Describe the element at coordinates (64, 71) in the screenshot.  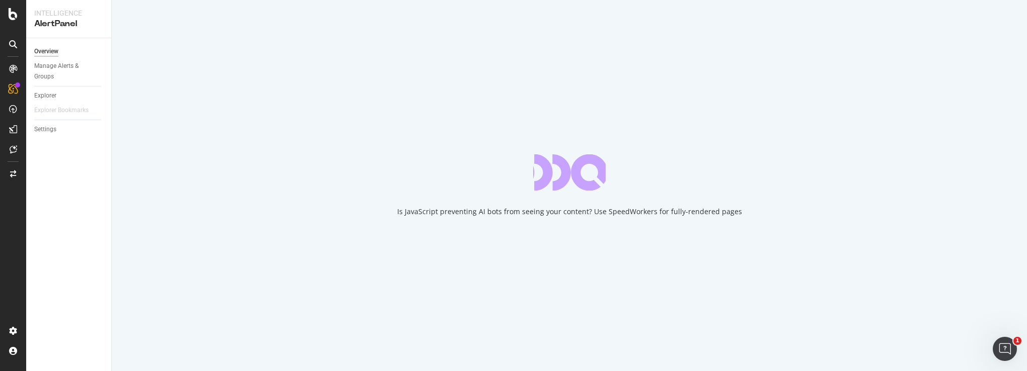
I see `div: Manage Alerts & Groups` at that location.